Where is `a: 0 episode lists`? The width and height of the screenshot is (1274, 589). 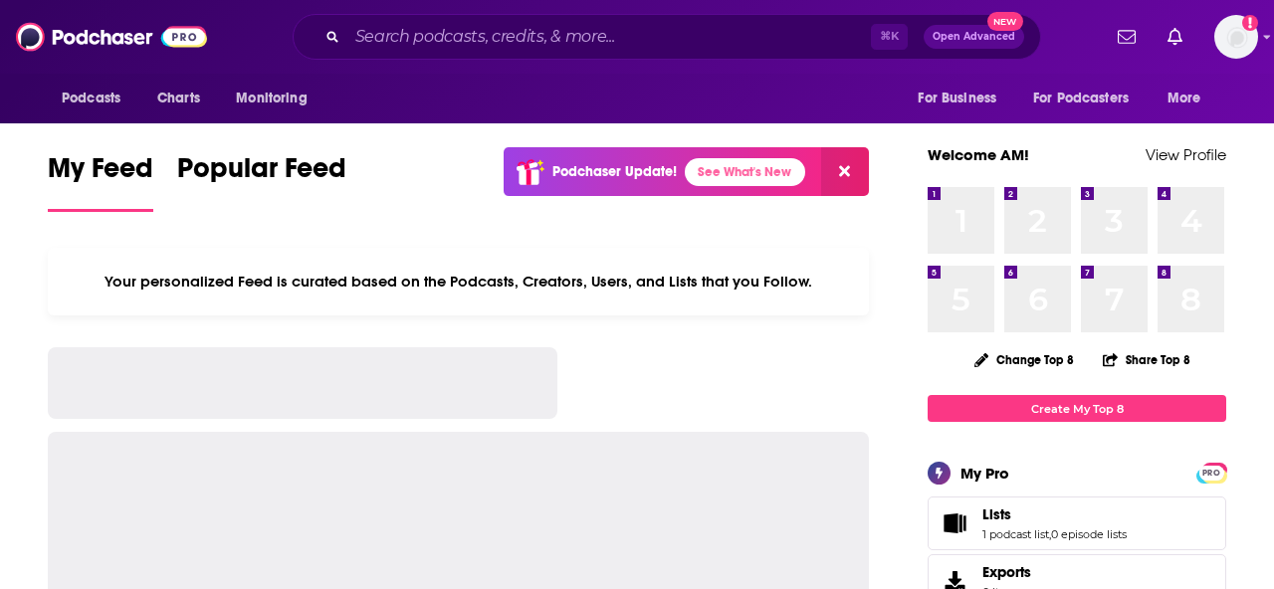 a: 0 episode lists is located at coordinates (1089, 534).